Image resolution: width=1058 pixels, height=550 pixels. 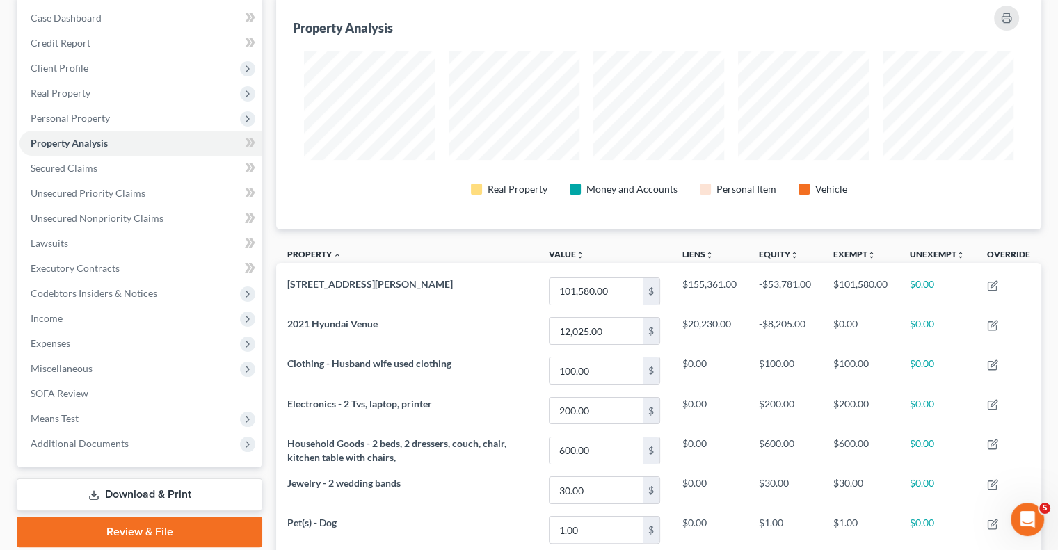 What do you see at coordinates (140, 43) in the screenshot?
I see `a: Credit Report` at bounding box center [140, 43].